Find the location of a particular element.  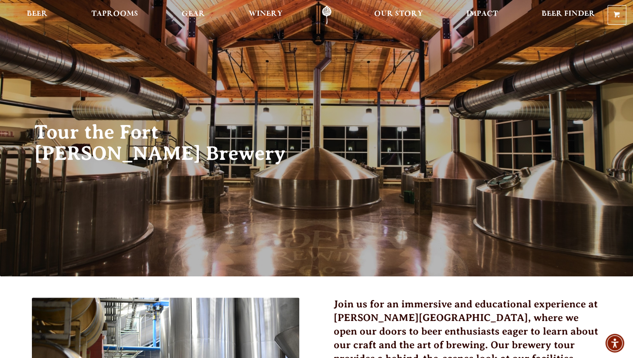

span: Impact is located at coordinates (482, 14).